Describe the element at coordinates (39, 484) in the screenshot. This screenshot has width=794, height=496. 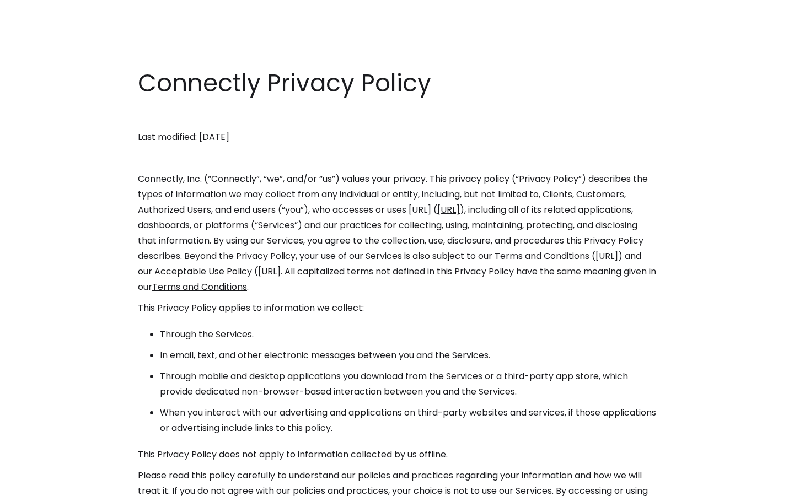
I see `aside: Language selected: English` at that location.